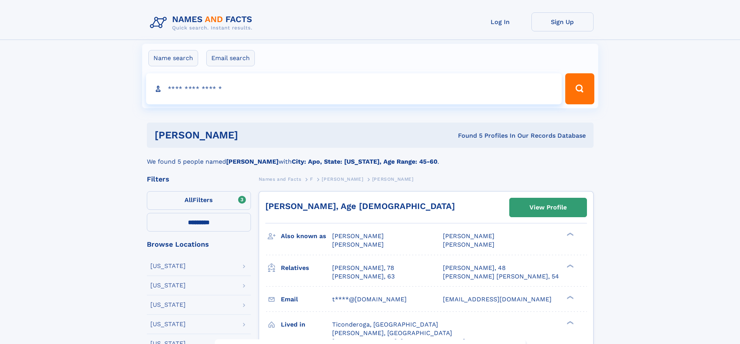  What do you see at coordinates (579, 89) in the screenshot?
I see `button: Search Button` at bounding box center [579, 89].